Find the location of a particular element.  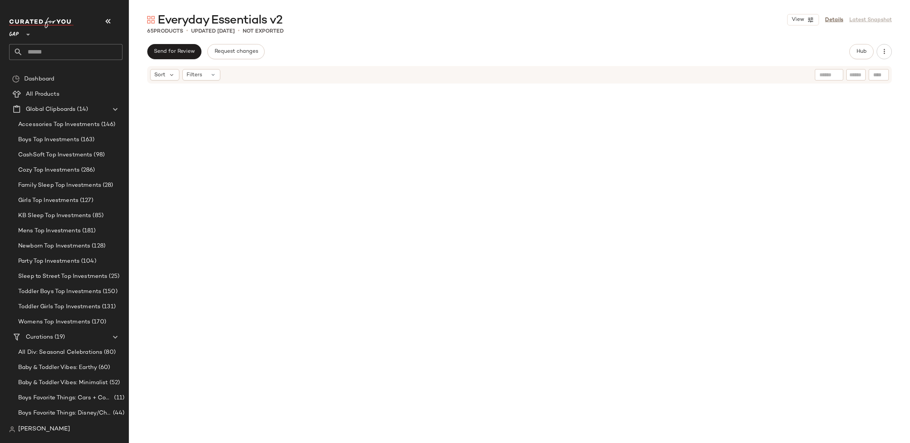

span: (44) is located at coordinates (118, 413).